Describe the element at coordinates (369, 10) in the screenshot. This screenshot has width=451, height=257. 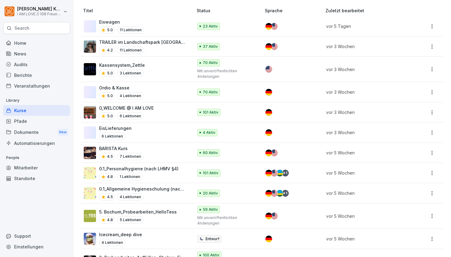
I see `p: Zuletzt bearbeitet` at that location.